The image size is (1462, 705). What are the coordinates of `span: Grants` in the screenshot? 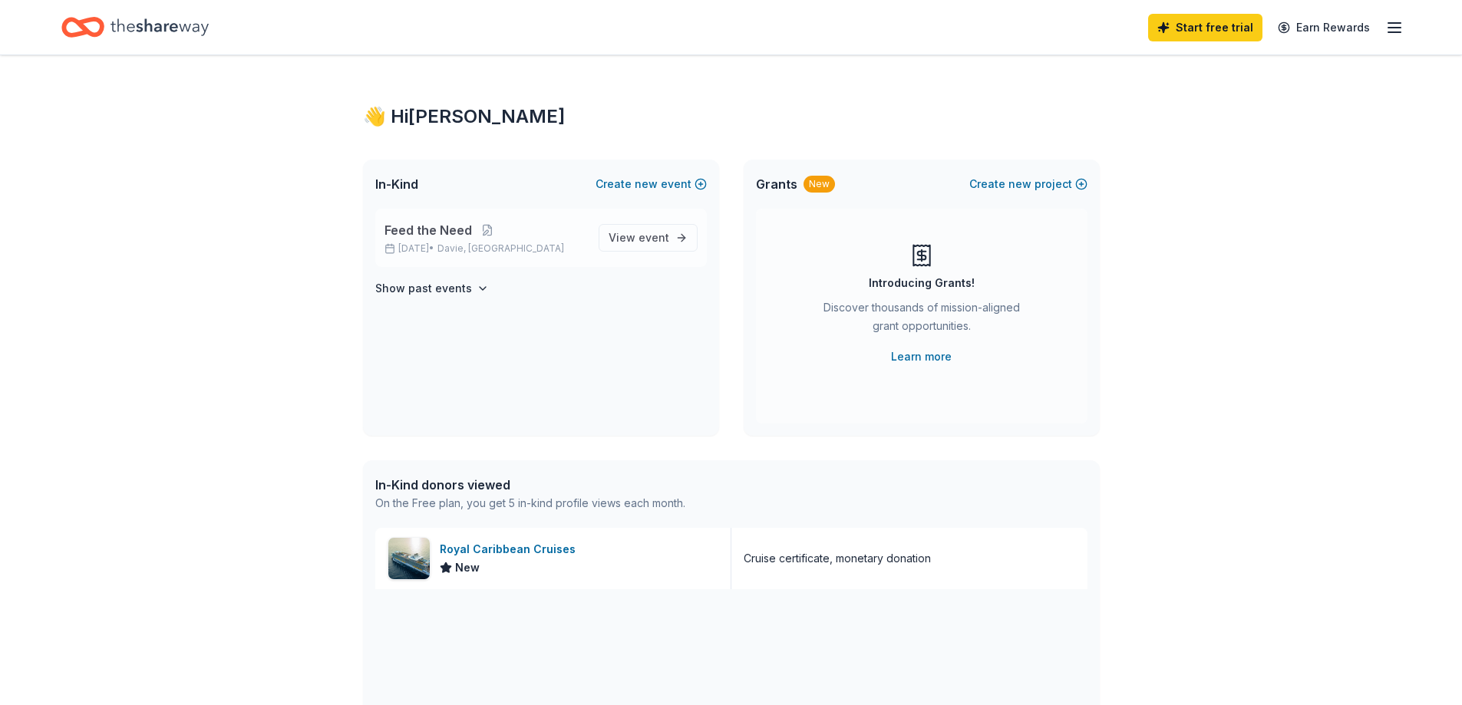 It's located at (777, 184).